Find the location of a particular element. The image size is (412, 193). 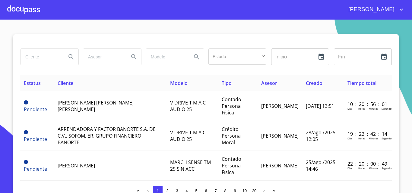

span: 5 is located at coordinates (196, 191).